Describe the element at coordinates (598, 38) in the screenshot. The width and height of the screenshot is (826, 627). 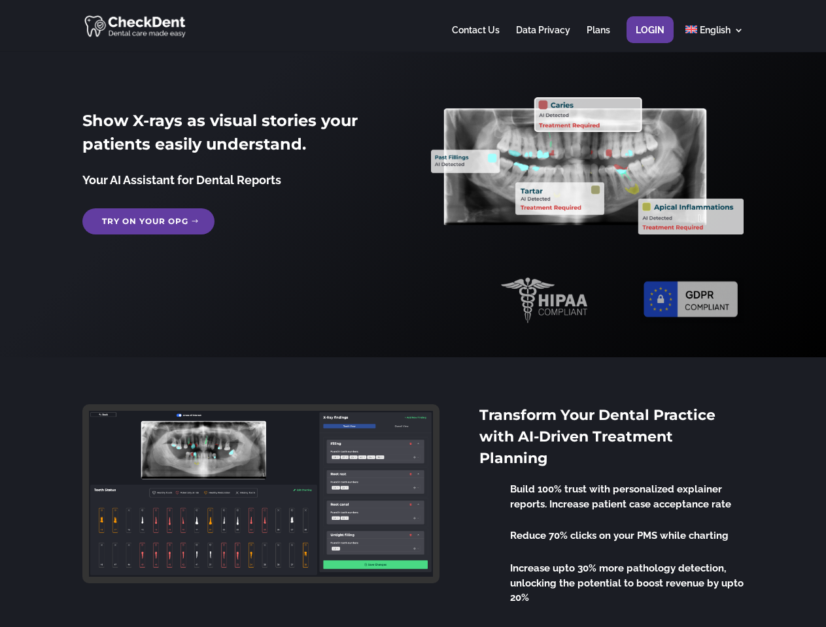
I see `a: Plans` at that location.